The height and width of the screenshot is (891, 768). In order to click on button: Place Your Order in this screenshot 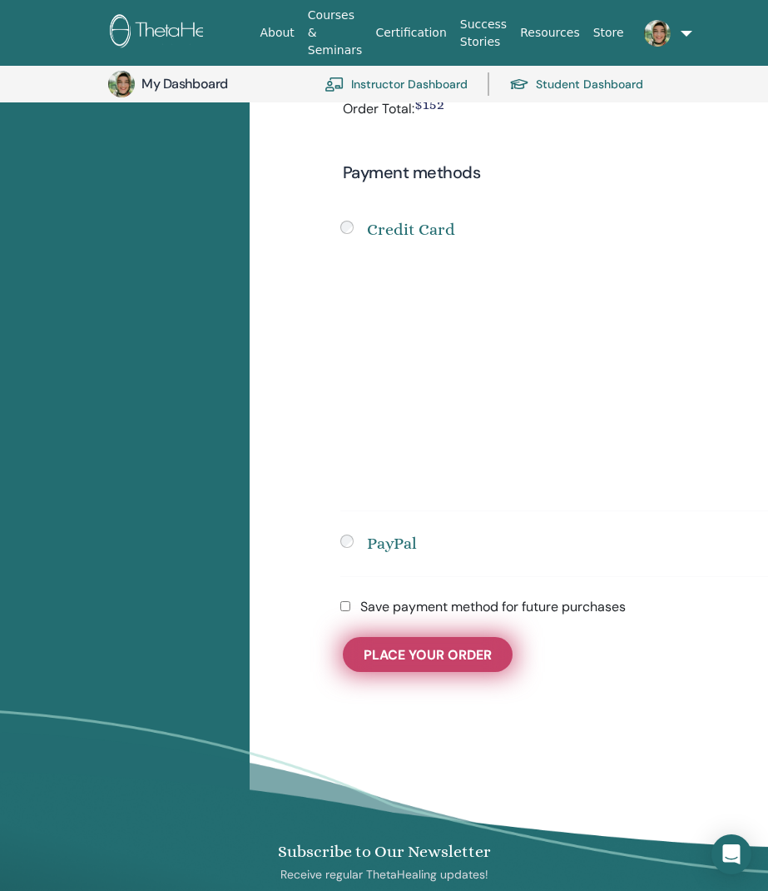, I will do `click(428, 654)`.